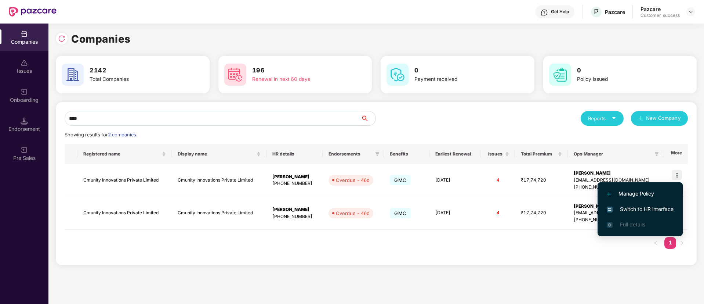 The image size is (704, 304). Describe the element at coordinates (299, 79) in the screenshot. I see `div: Renewal in next 60 days` at that location.